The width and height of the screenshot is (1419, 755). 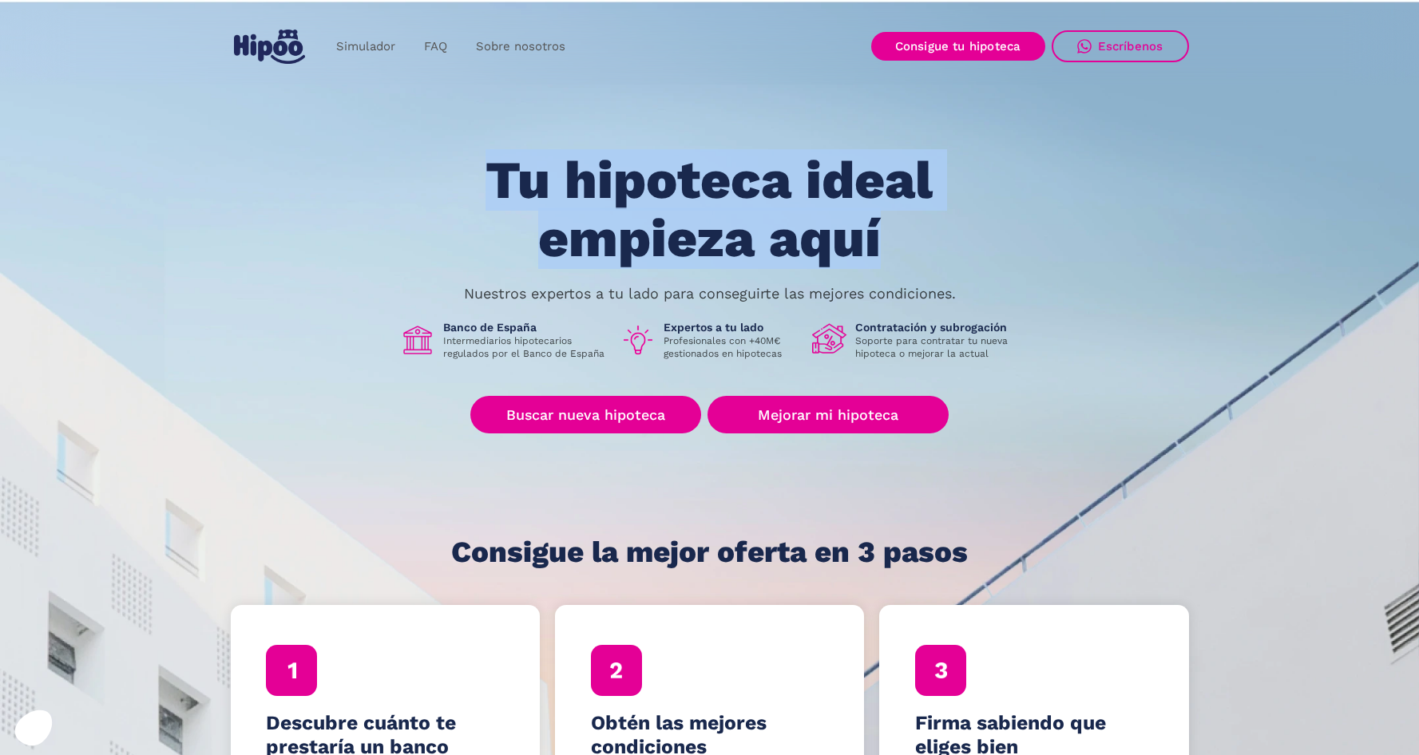 What do you see at coordinates (709, 209) in the screenshot?
I see `h1: Tu hipoteca ideal empieza aquí` at bounding box center [709, 209].